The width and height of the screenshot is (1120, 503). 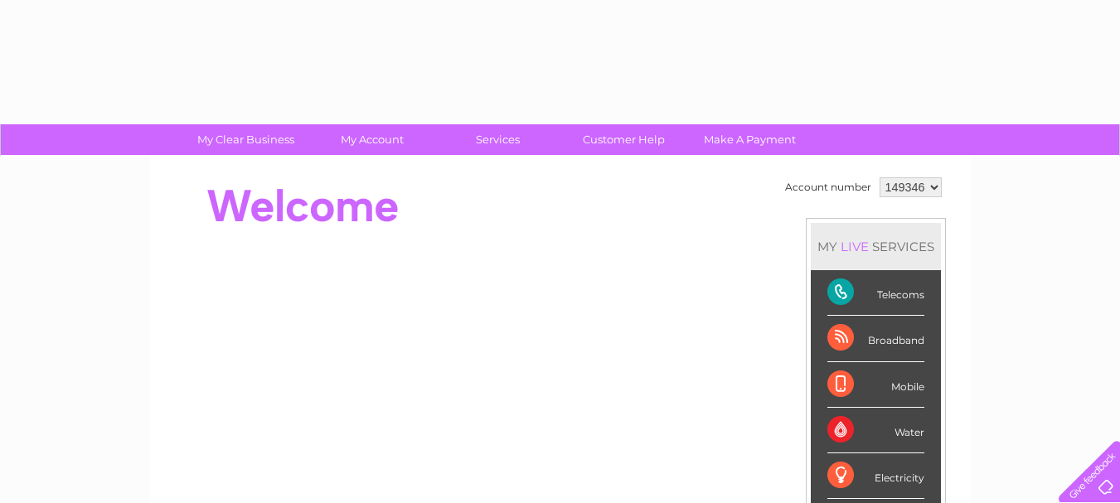 What do you see at coordinates (875, 430) in the screenshot?
I see `div: Water` at bounding box center [875, 430].